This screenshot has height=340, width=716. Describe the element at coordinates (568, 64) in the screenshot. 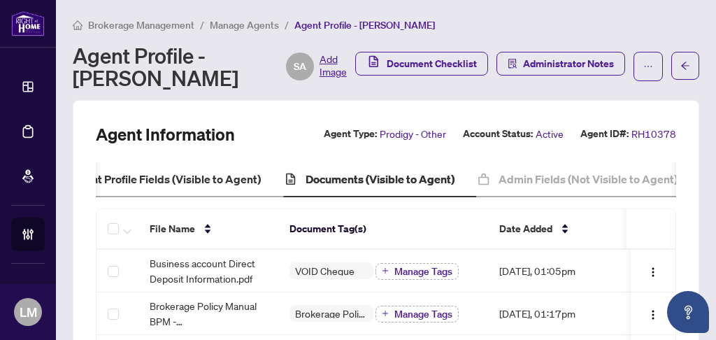

I see `span: Administrator Notes` at that location.